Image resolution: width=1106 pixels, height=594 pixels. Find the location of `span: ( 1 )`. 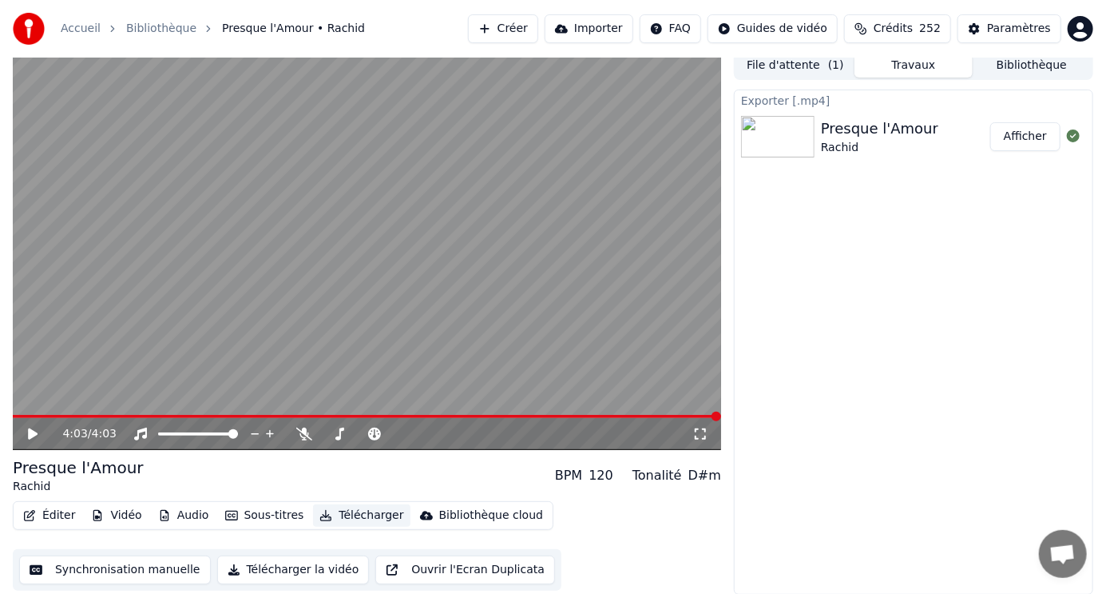

span: ( 1 ) is located at coordinates (836, 66).